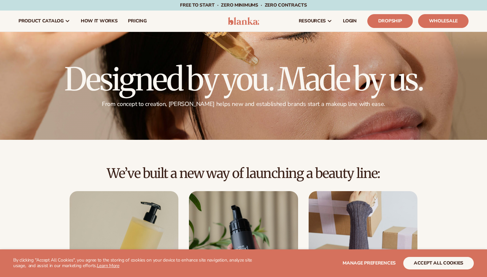 The image size is (487, 277). I want to click on a: Learn More, so click(108, 266).